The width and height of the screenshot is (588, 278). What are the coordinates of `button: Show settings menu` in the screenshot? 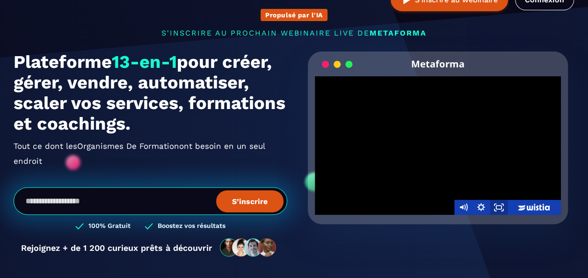 It's located at (481, 207).